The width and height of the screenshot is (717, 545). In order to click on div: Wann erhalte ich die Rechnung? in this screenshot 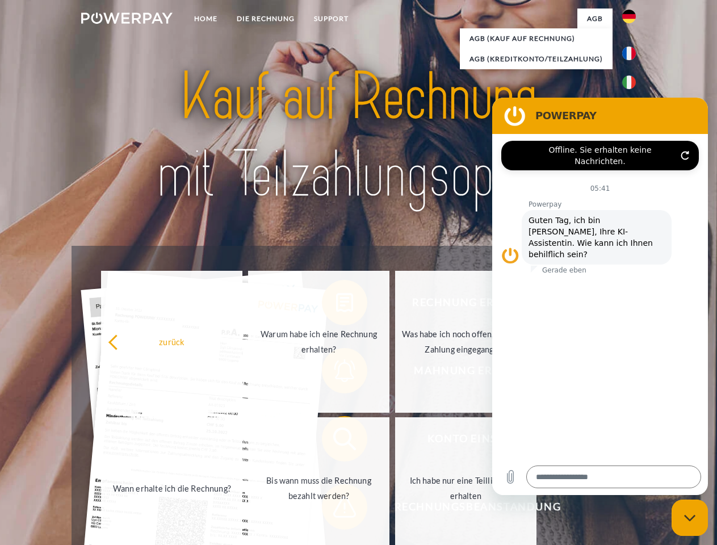, I will do `click(172, 488)`.